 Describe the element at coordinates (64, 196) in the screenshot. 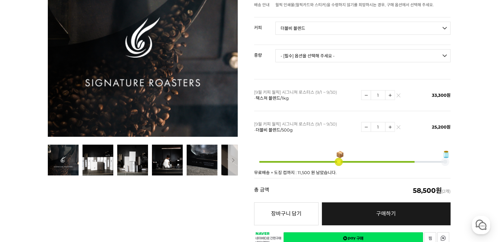

I see `a: 대화` at that location.